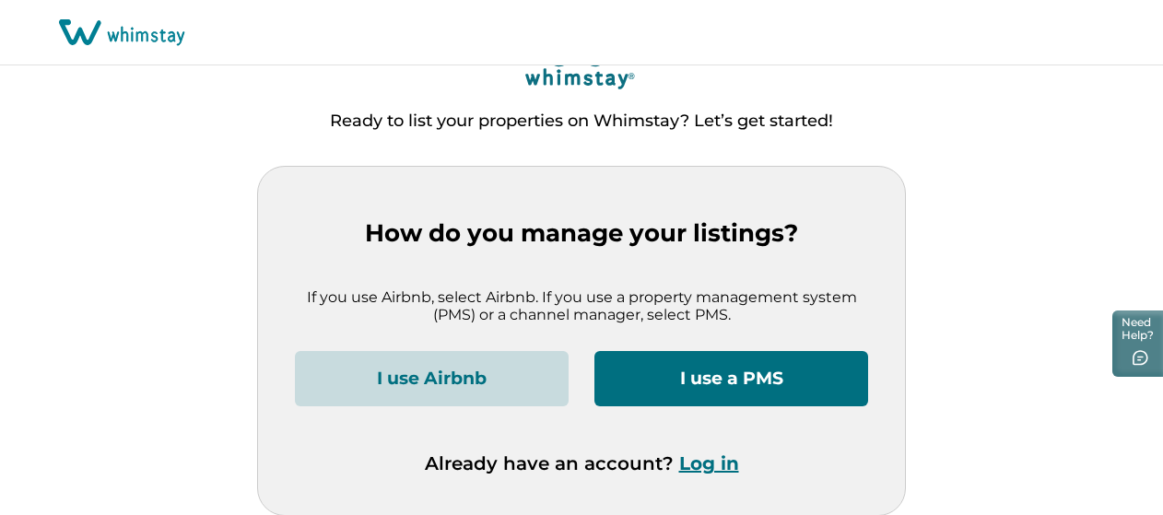 Image resolution: width=1163 pixels, height=515 pixels. What do you see at coordinates (431, 379) in the screenshot?
I see `button: I use Airbnb` at bounding box center [431, 379].